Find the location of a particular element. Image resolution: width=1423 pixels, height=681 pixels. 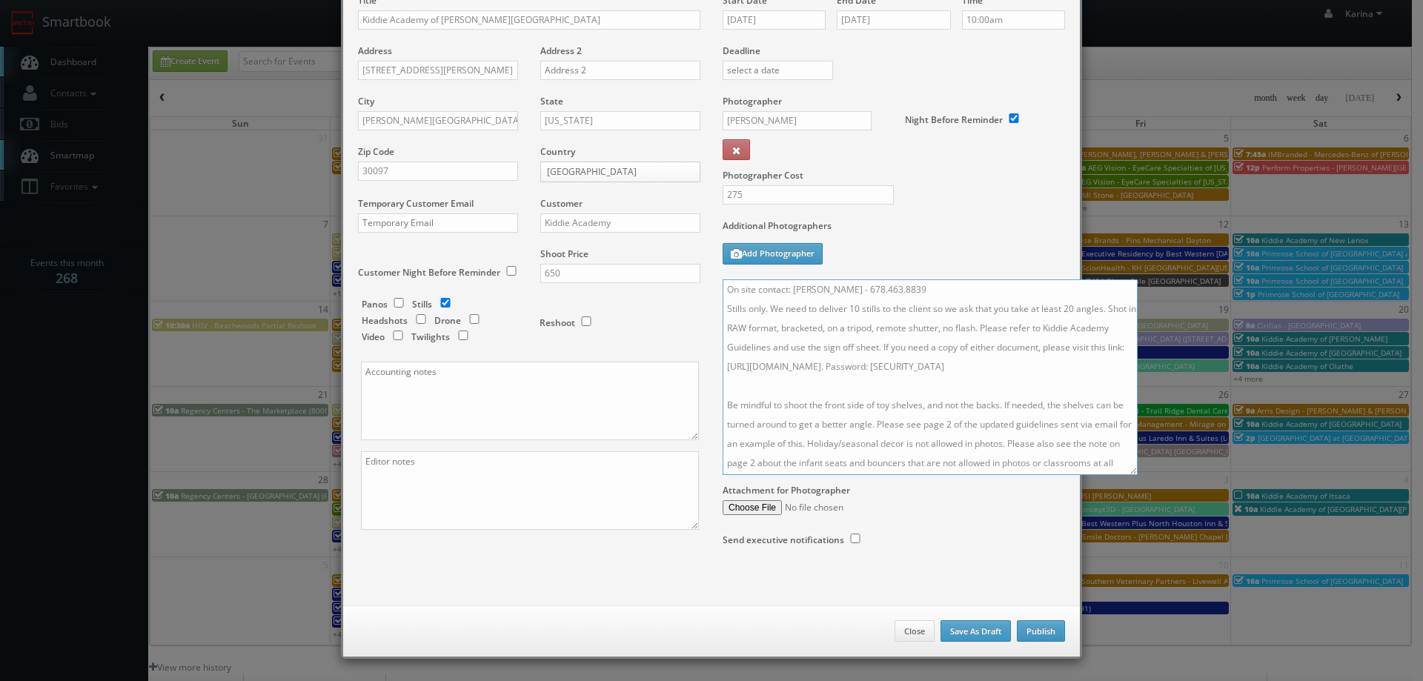

button: Add Photographer is located at coordinates (772, 254).